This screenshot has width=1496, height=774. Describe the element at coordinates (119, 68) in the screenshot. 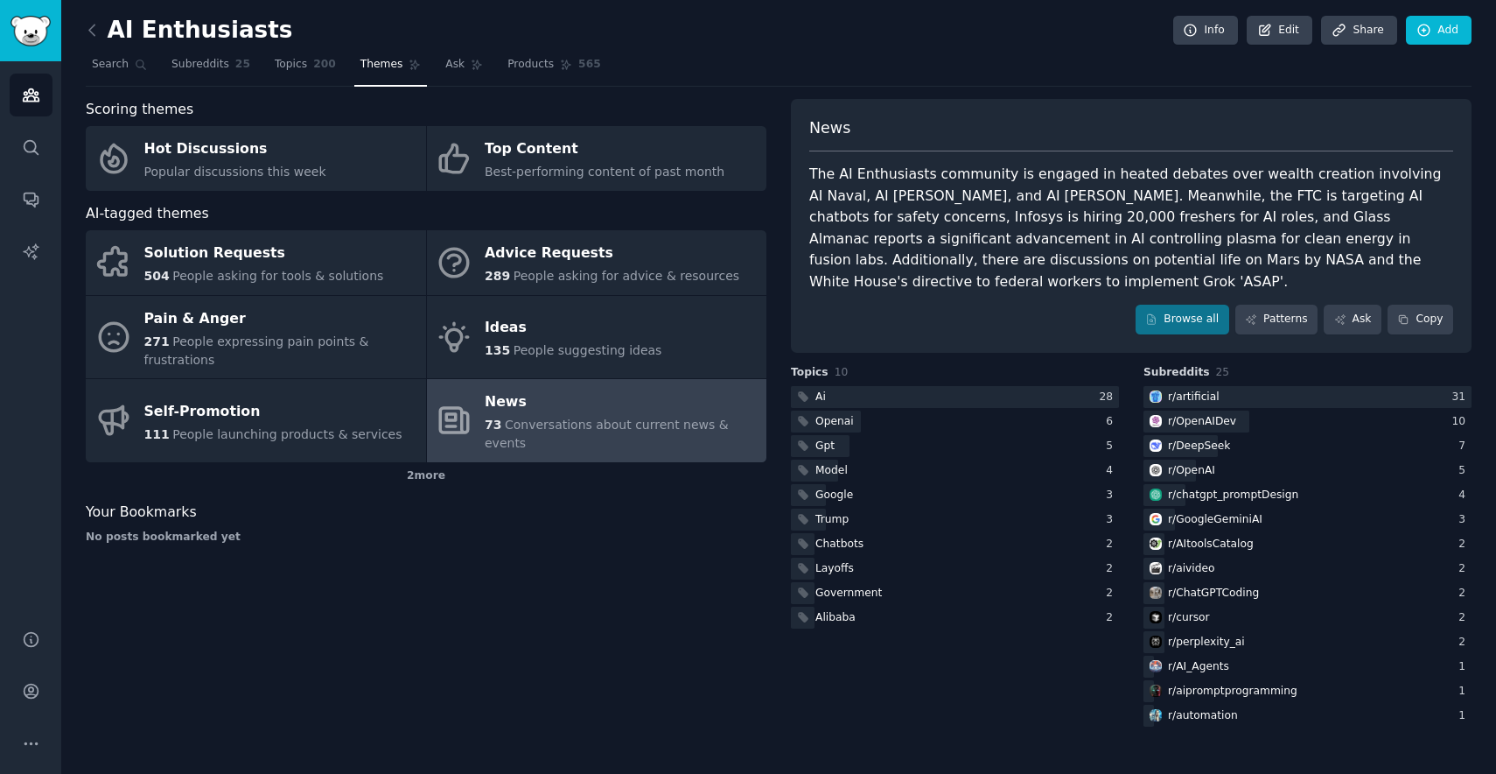

I see `a: Search` at that location.